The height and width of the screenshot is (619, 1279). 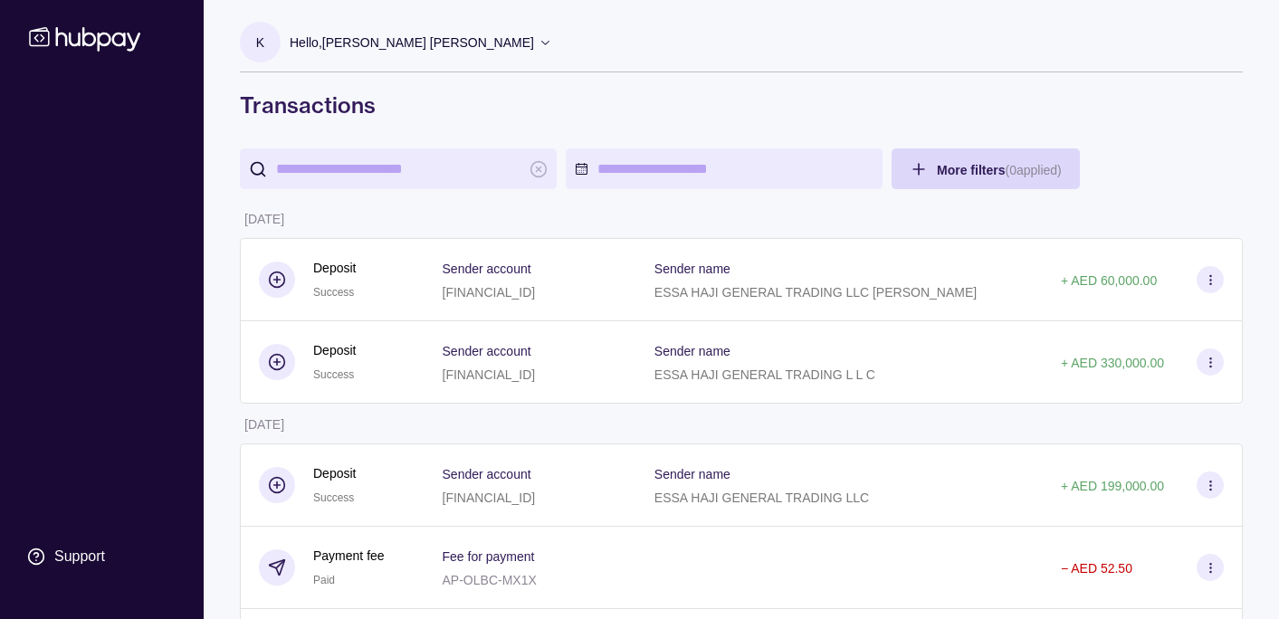 What do you see at coordinates (1113, 363) in the screenshot?
I see `p: + AED 330,000.00` at bounding box center [1113, 363].